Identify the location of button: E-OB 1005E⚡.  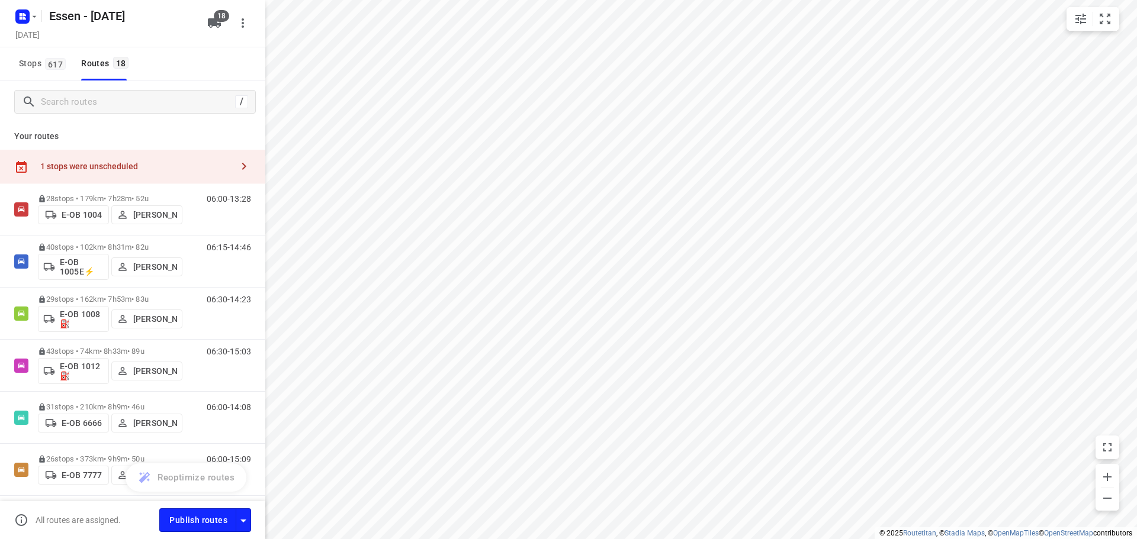
(73, 267).